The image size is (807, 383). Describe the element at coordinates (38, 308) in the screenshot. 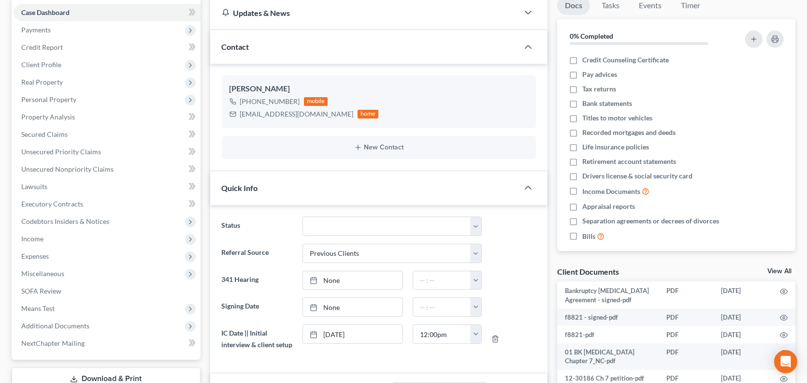

I see `span: Means Test` at that location.